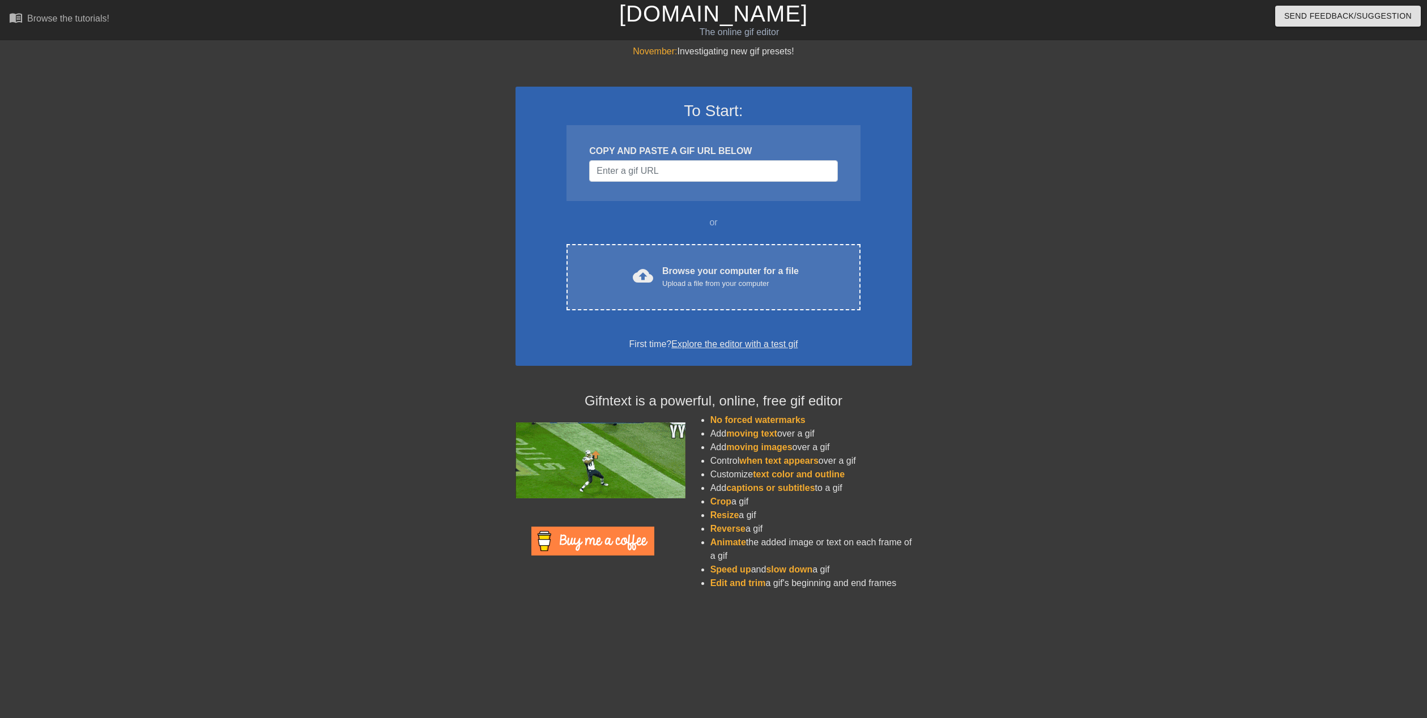  Describe the element at coordinates (601, 461) in the screenshot. I see `img: football_small.gif` at that location.